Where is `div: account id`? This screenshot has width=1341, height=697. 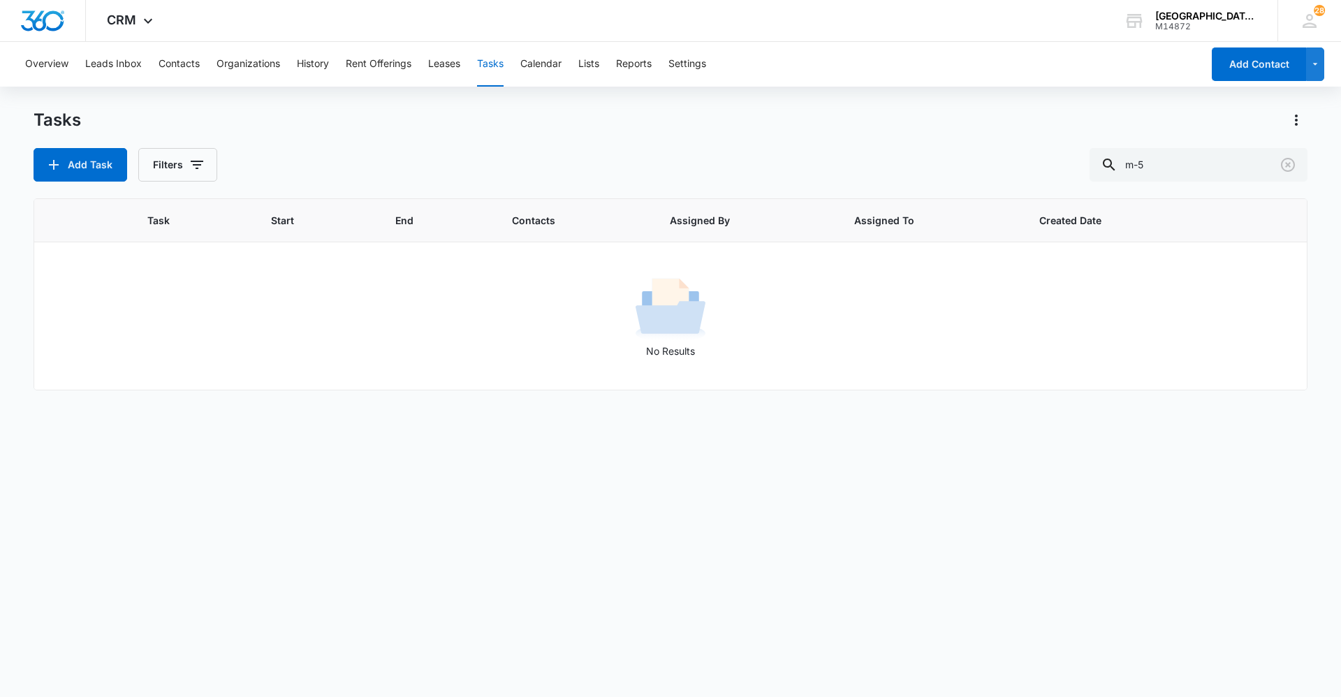 div: account id is located at coordinates (1206, 27).